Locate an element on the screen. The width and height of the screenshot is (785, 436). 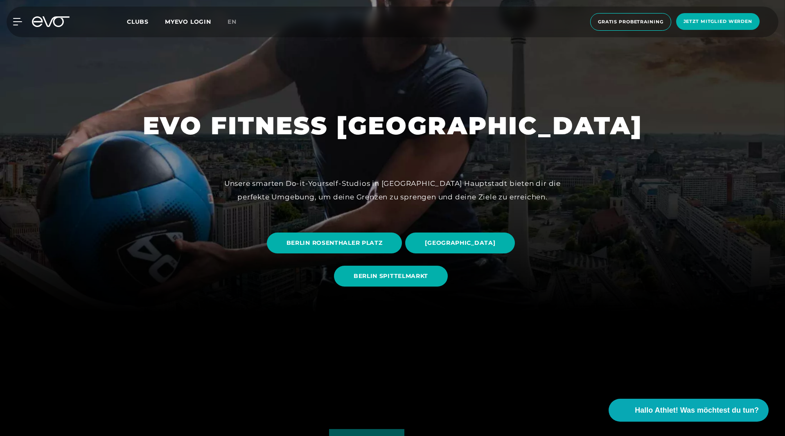
a: Gratis Probetraining is located at coordinates (631, 22).